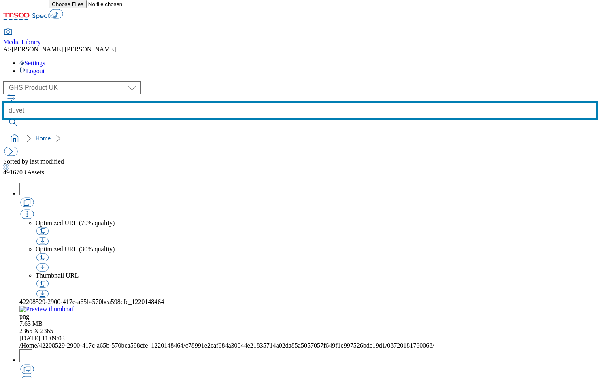  Describe the element at coordinates (300, 111) in the screenshot. I see `input: Search by TPNB or Product Description` at that location.